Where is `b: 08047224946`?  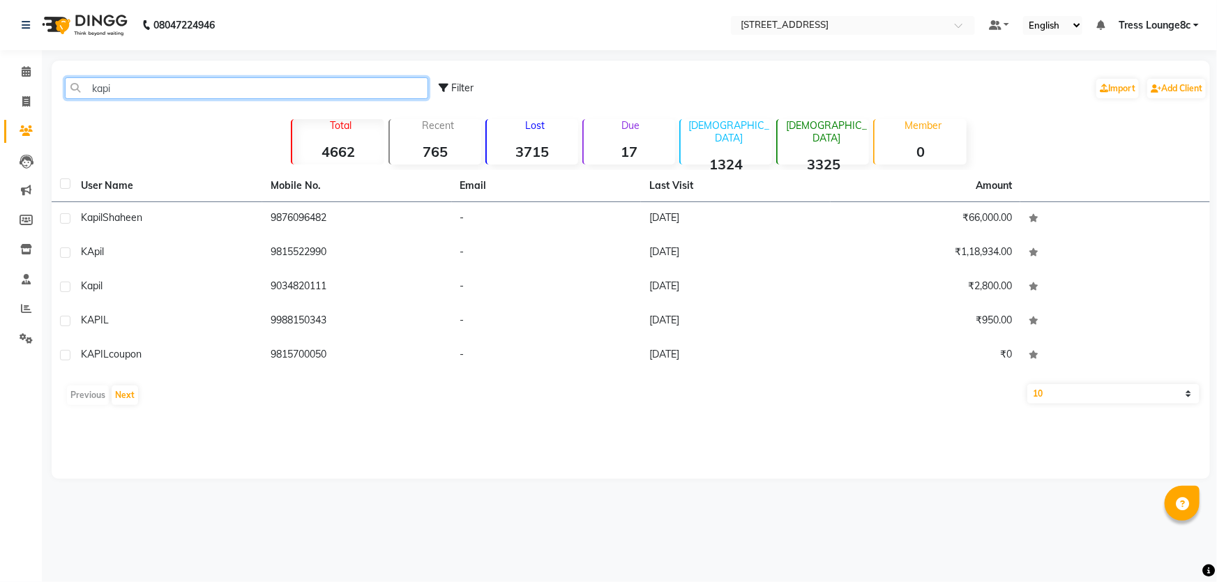 b: 08047224946 is located at coordinates (184, 25).